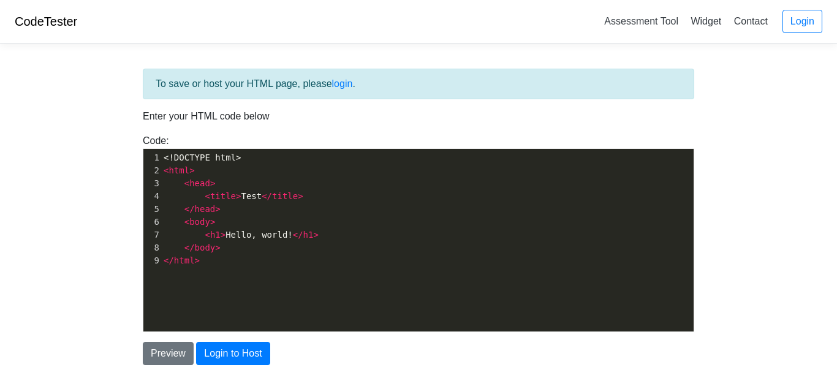 Image resolution: width=837 pixels, height=367 pixels. Describe the element at coordinates (641, 21) in the screenshot. I see `a: Assessment Tool` at that location.